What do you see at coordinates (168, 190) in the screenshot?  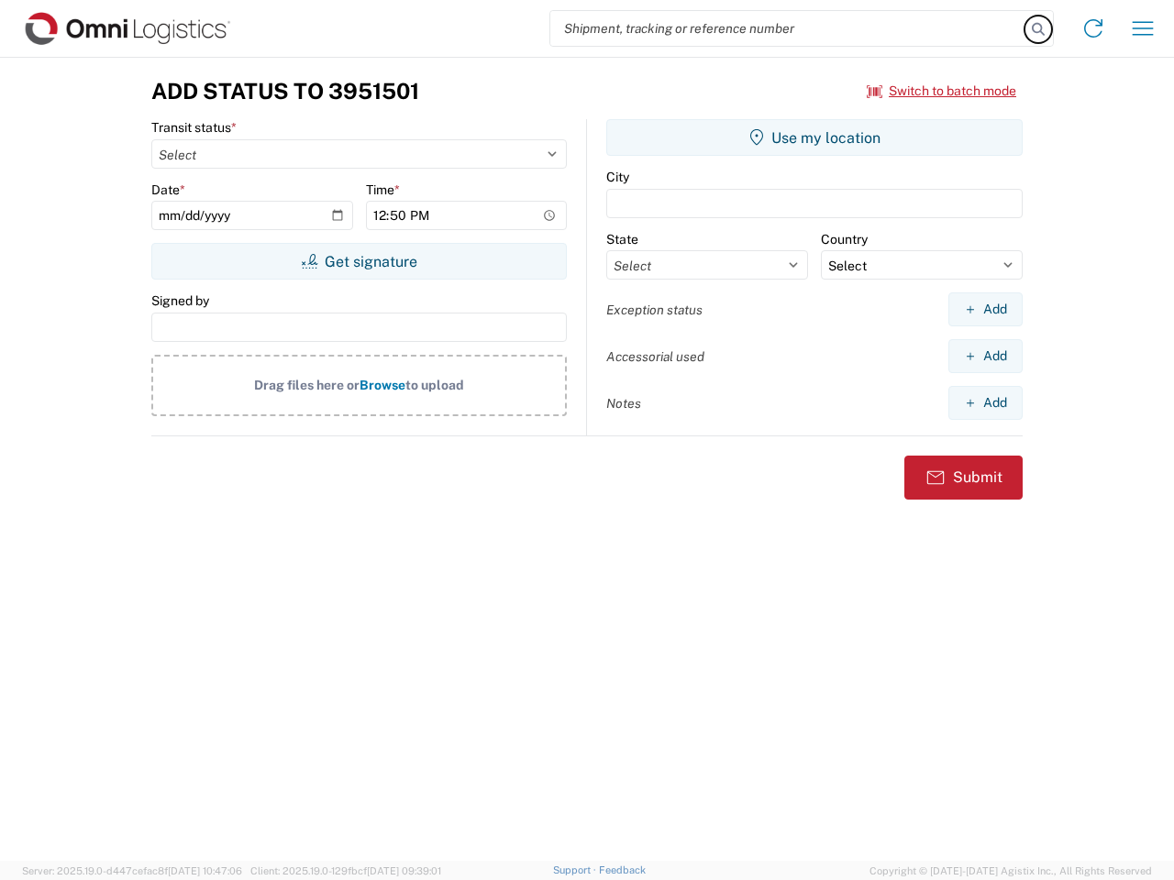 I see `label: Date` at bounding box center [168, 190].